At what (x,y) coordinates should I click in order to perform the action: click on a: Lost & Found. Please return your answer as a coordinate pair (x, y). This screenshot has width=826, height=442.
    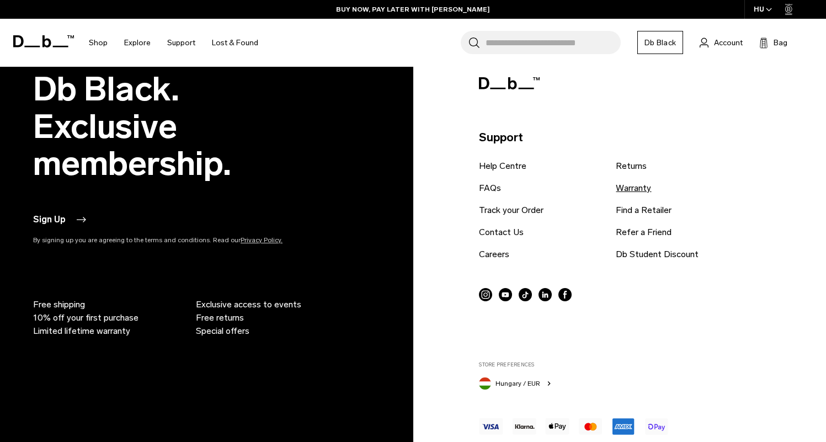
    Looking at the image, I should click on (235, 42).